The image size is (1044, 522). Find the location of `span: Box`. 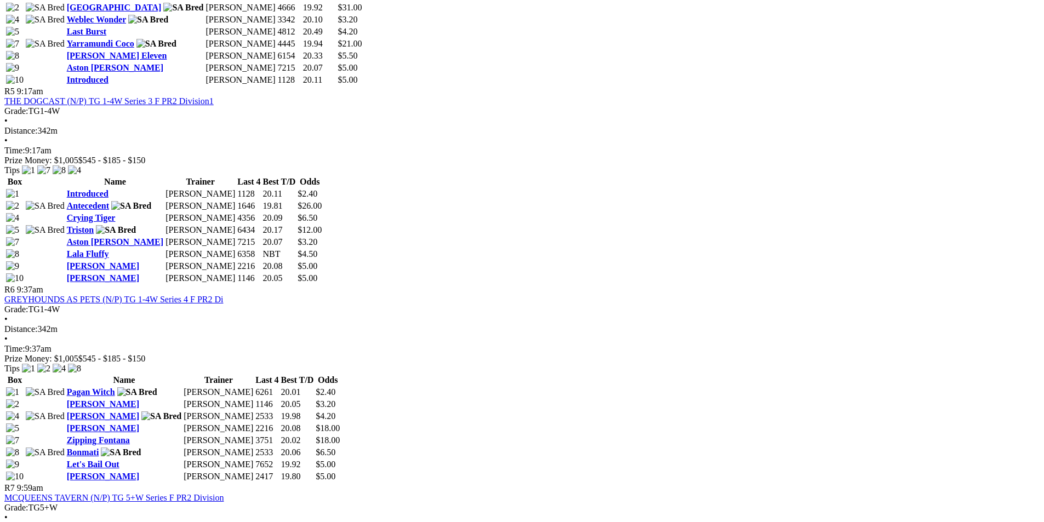

span: Box is located at coordinates (15, 181).